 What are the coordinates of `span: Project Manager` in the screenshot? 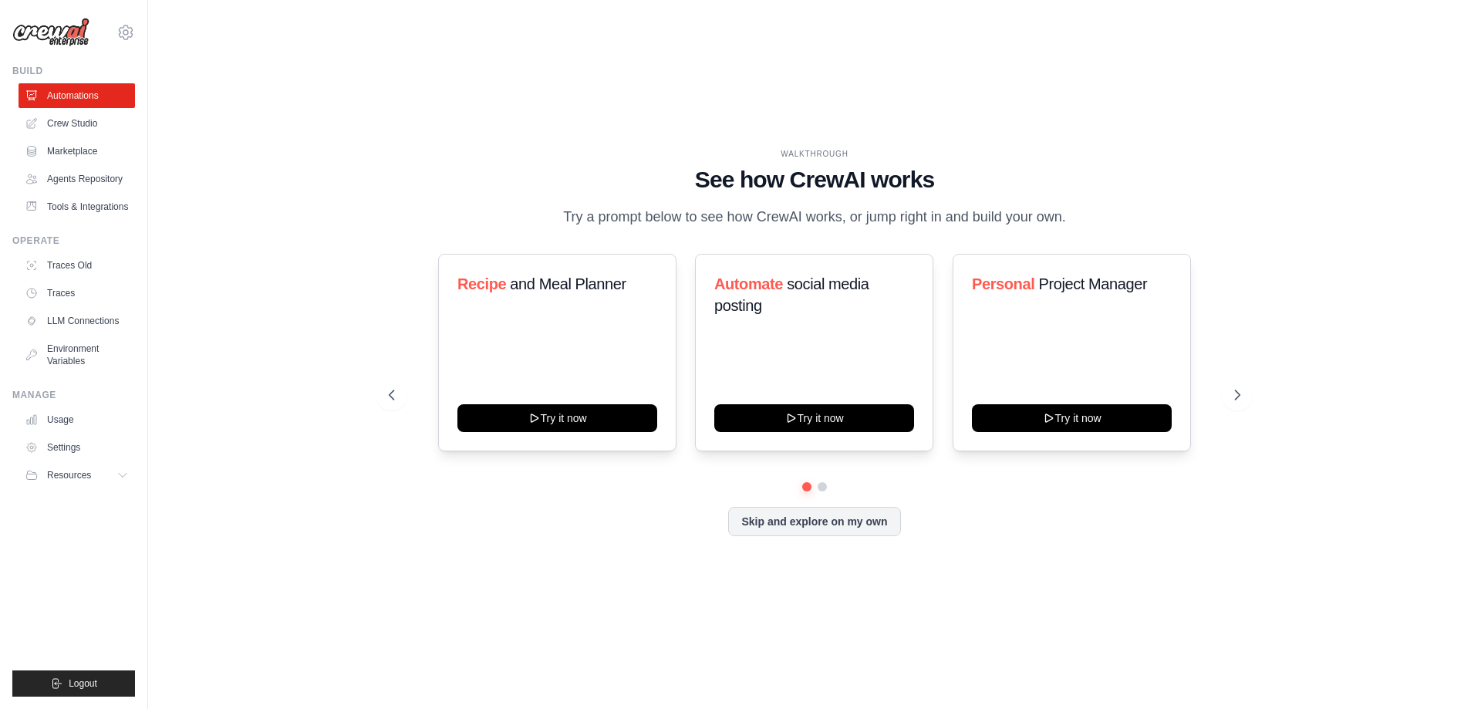 It's located at (1092, 284).